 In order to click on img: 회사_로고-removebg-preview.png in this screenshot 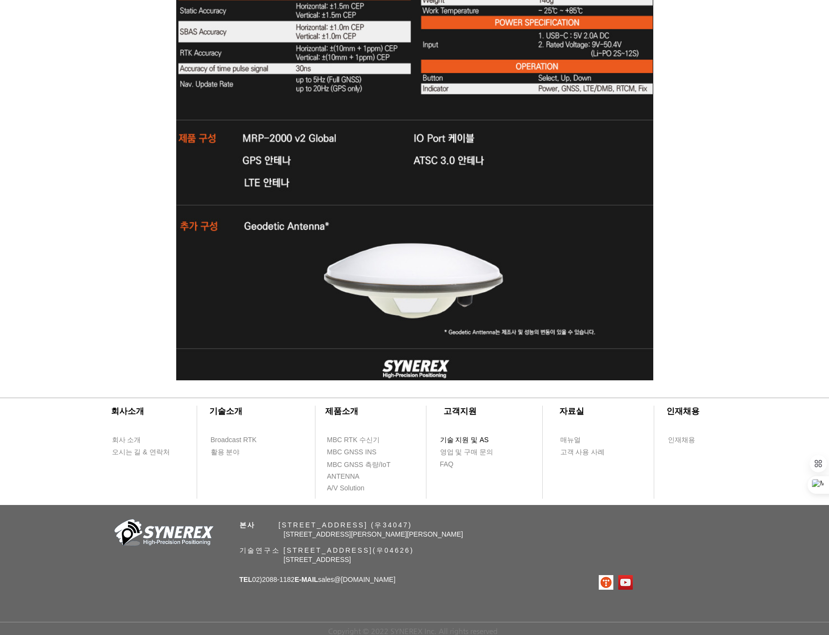, I will do `click(163, 534)`.